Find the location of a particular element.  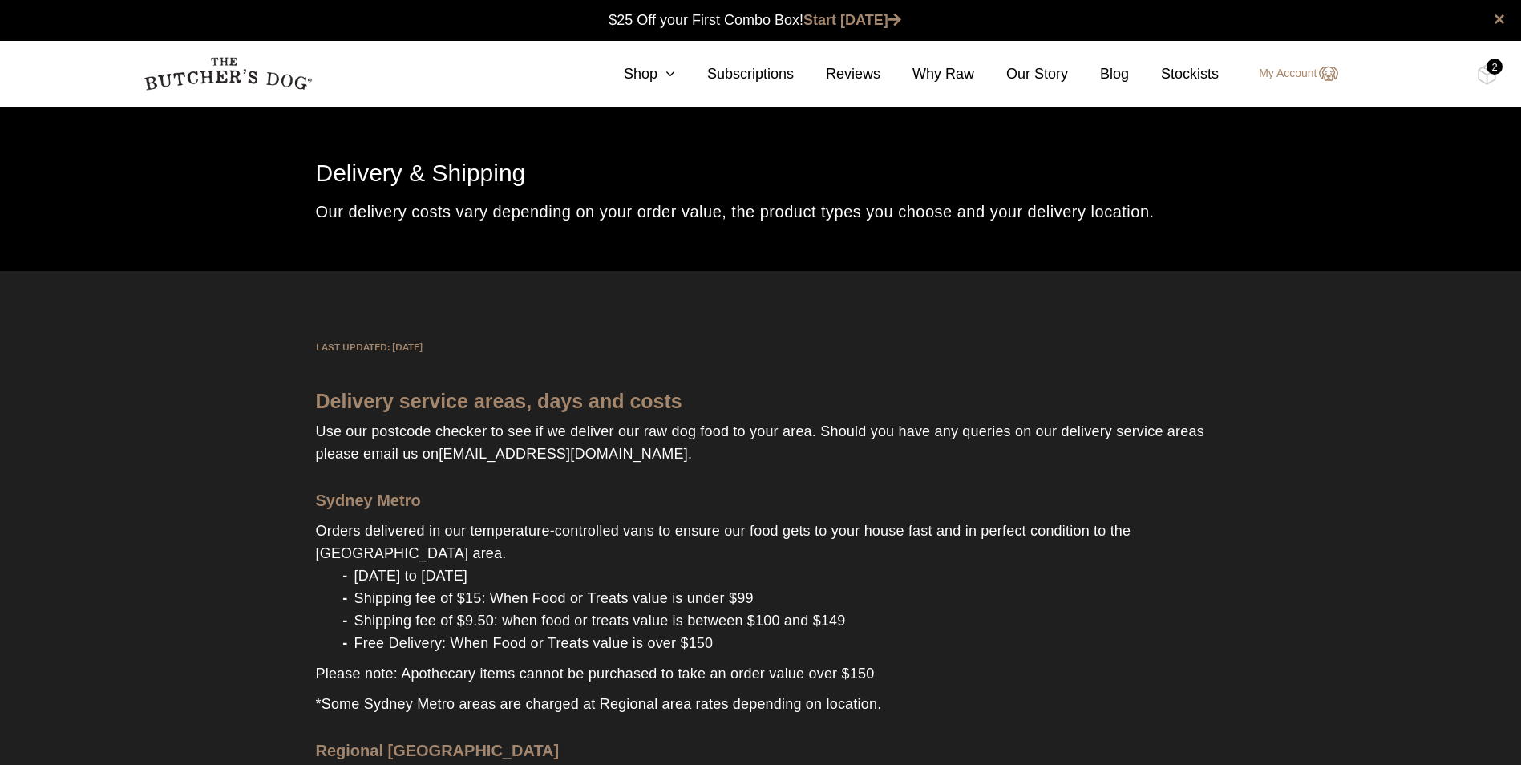

p: *Some Sydney Metro areas are charged at Regional area rates depending on location. is located at coordinates (761, 700).